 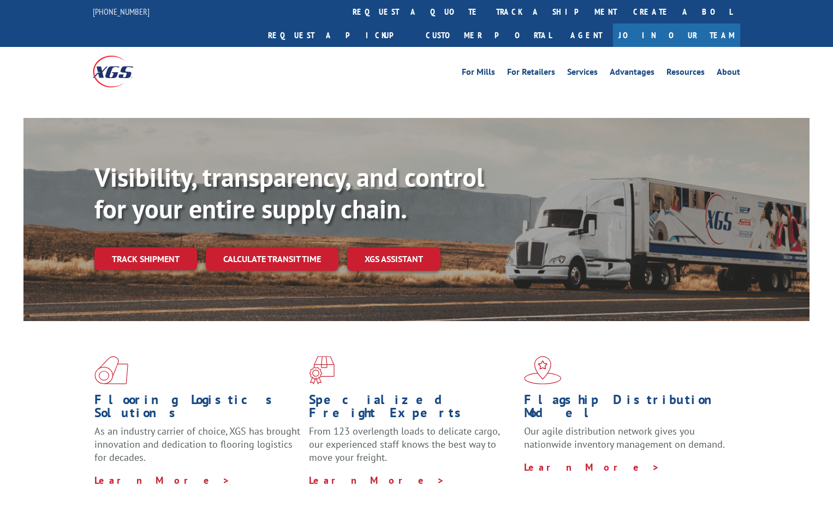 I want to click on a: Track shipment, so click(x=146, y=259).